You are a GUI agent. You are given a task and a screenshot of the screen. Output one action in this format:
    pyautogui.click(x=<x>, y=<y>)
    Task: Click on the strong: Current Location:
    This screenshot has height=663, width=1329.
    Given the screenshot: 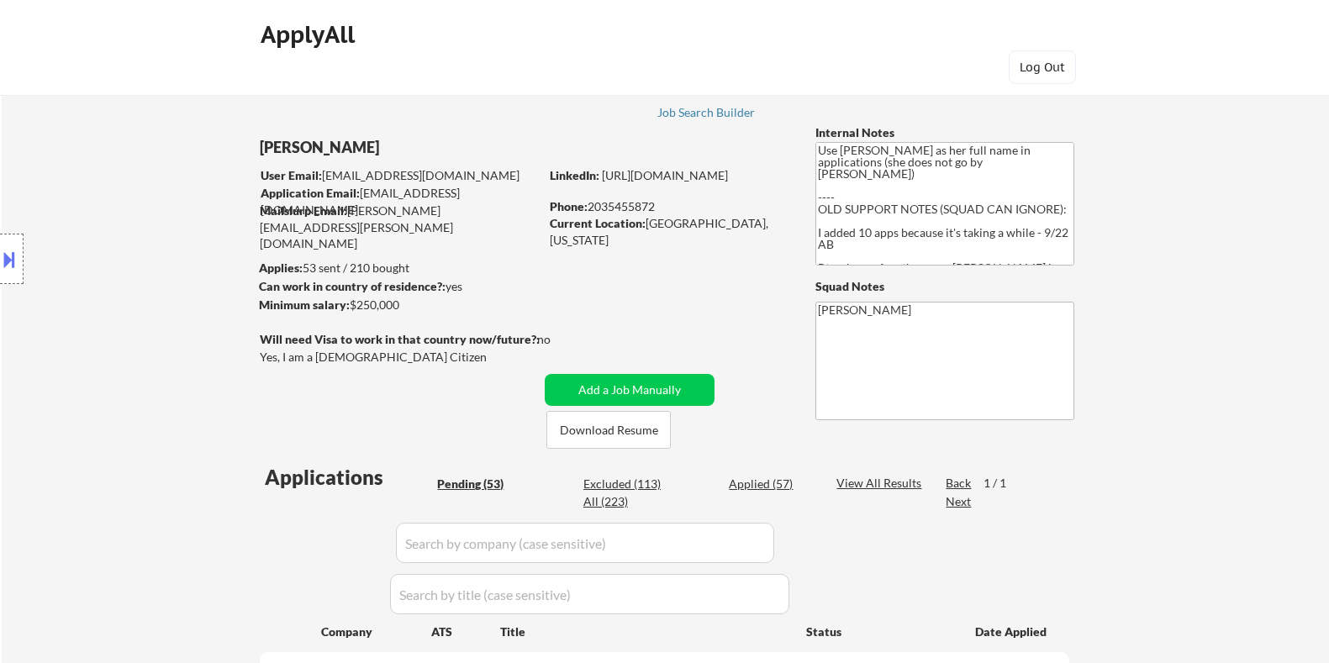 What is the action you would take?
    pyautogui.click(x=598, y=223)
    